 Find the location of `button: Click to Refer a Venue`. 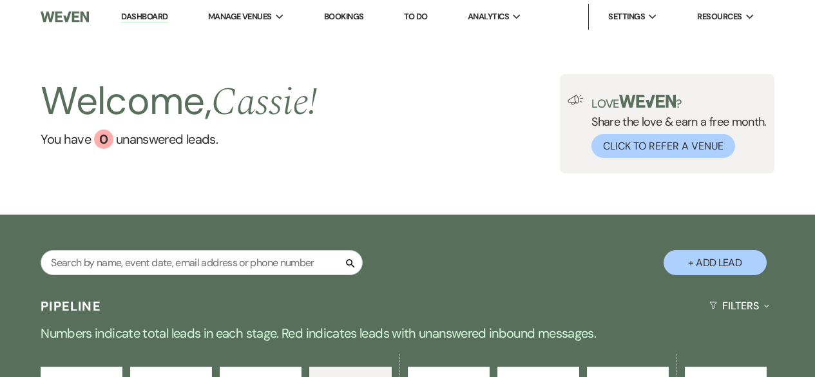

button: Click to Refer a Venue is located at coordinates (663, 146).